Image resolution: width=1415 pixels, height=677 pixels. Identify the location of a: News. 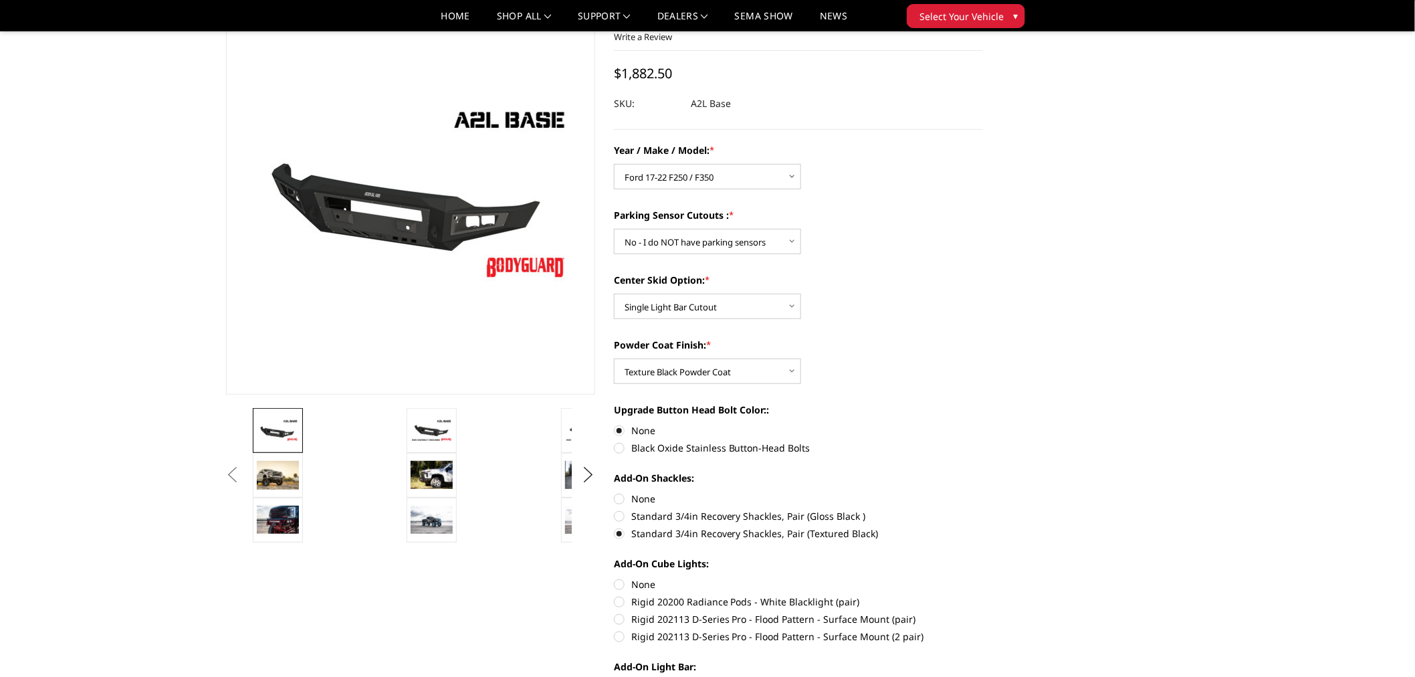
(834, 21).